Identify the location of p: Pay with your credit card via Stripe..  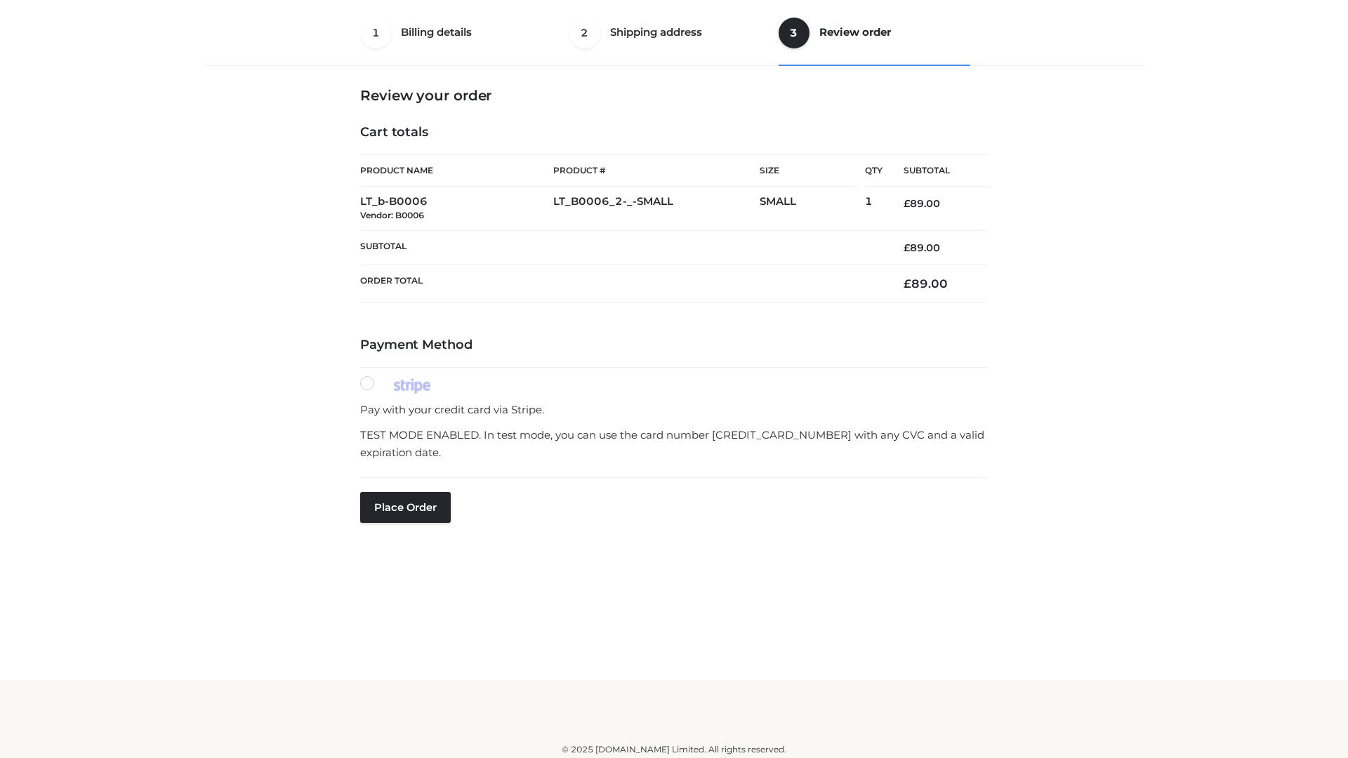
(674, 410).